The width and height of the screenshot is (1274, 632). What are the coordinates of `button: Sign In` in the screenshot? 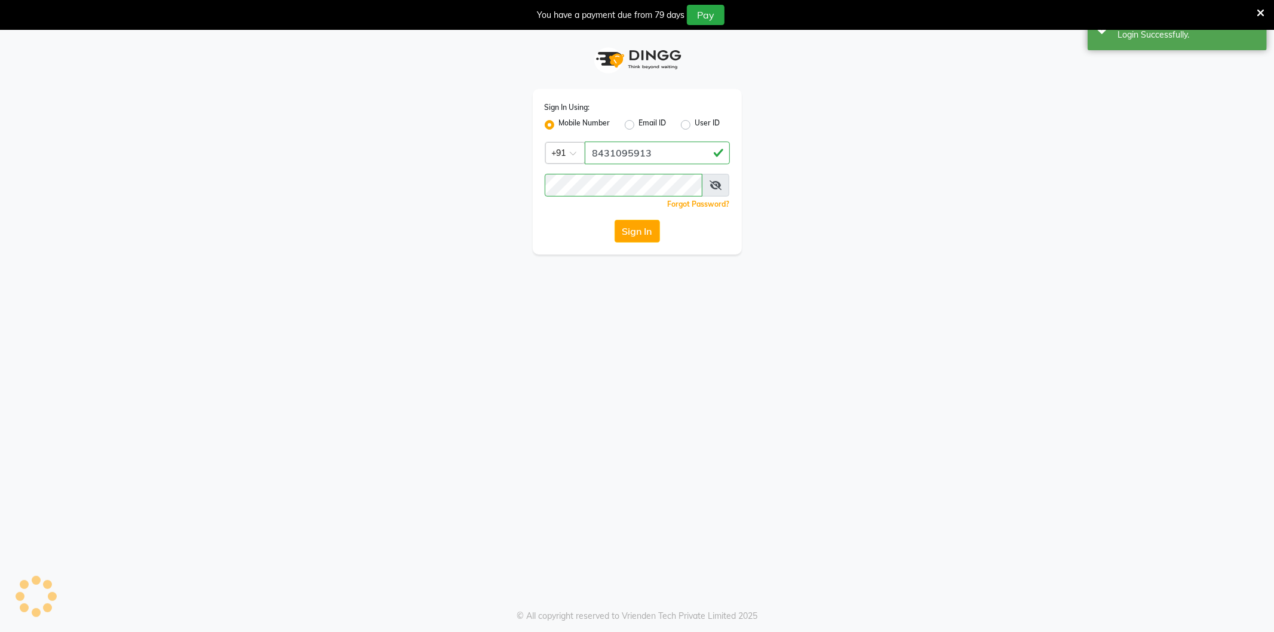 It's located at (637, 231).